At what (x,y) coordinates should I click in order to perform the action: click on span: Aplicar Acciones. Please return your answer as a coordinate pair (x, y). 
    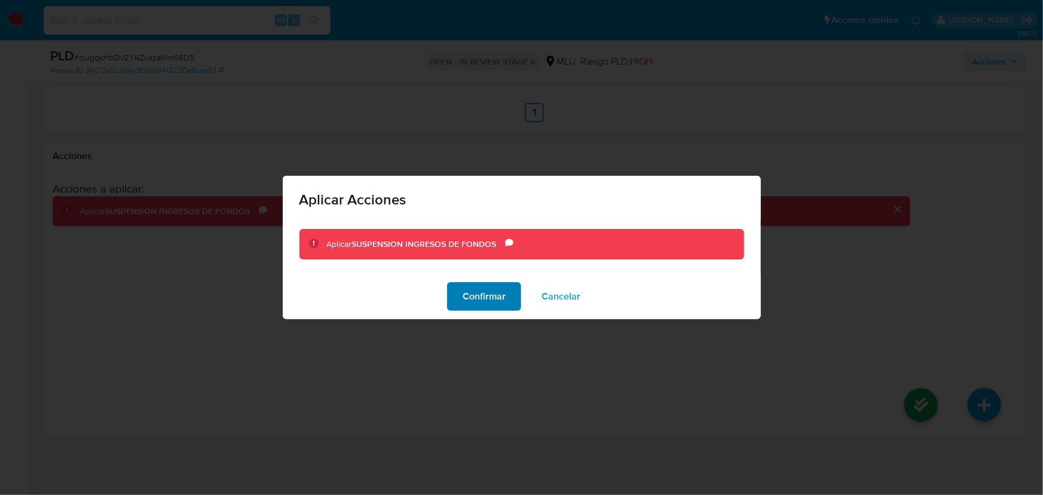
    Looking at the image, I should click on (522, 200).